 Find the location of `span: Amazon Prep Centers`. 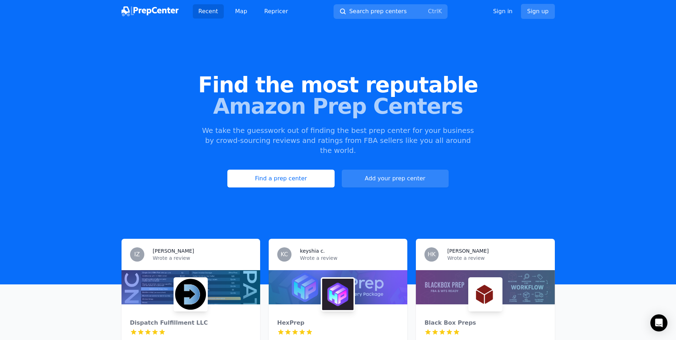

span: Amazon Prep Centers is located at coordinates (338, 106).